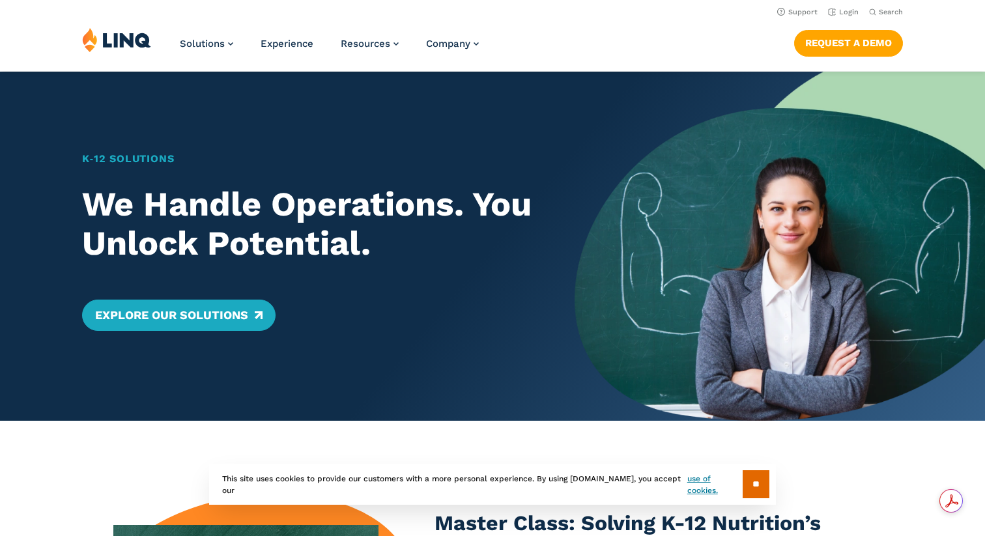  Describe the element at coordinates (308, 224) in the screenshot. I see `h2: We Handle Operations. You Unlock Potential.` at that location.